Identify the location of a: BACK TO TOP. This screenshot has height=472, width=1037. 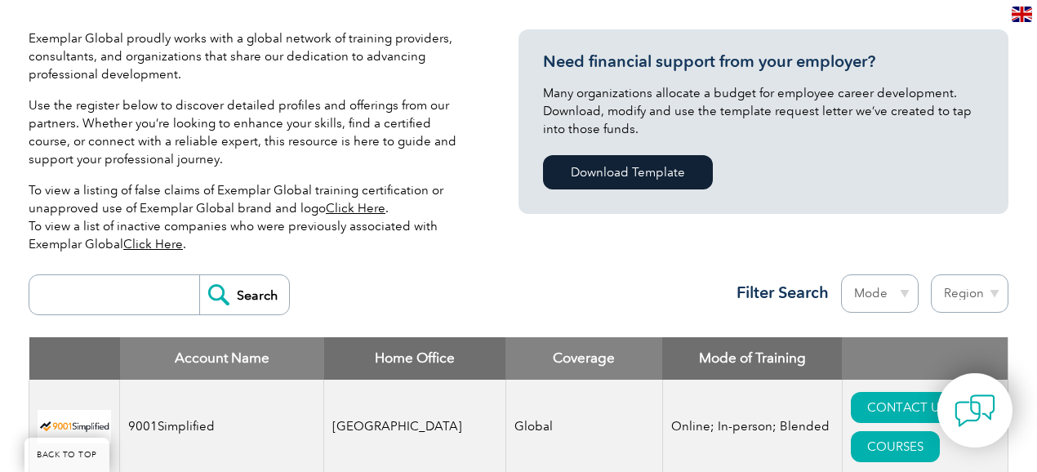
(67, 455).